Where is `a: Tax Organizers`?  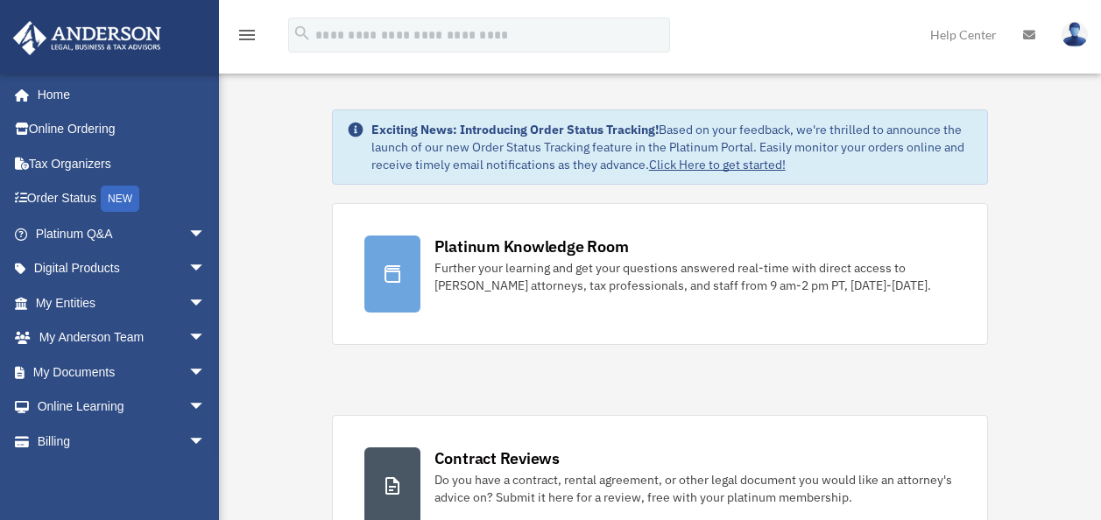 a: Tax Organizers is located at coordinates (122, 164).